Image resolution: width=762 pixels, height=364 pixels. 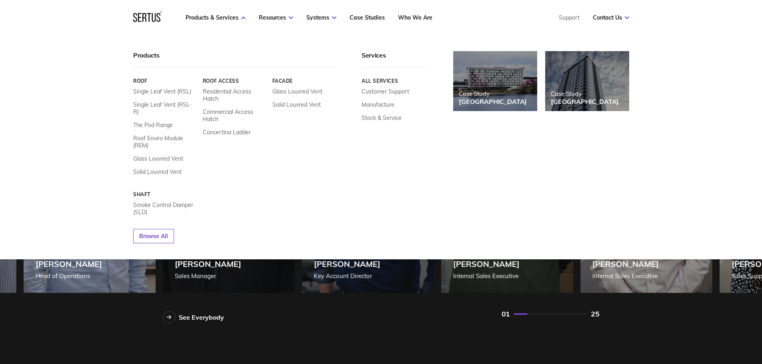 I want to click on div: Sales Manager, so click(x=208, y=276).